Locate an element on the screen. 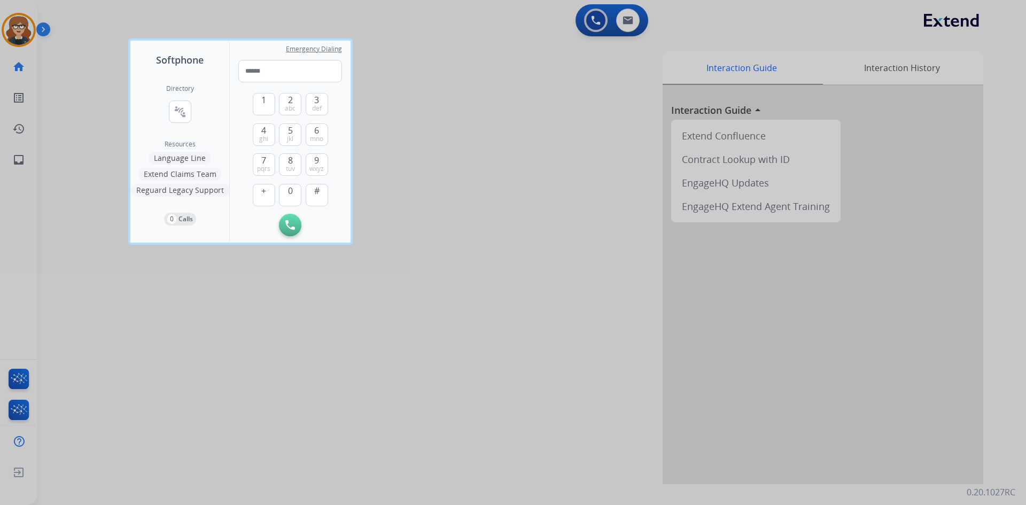 The width and height of the screenshot is (1026, 505). img: call-button is located at coordinates (290, 225).